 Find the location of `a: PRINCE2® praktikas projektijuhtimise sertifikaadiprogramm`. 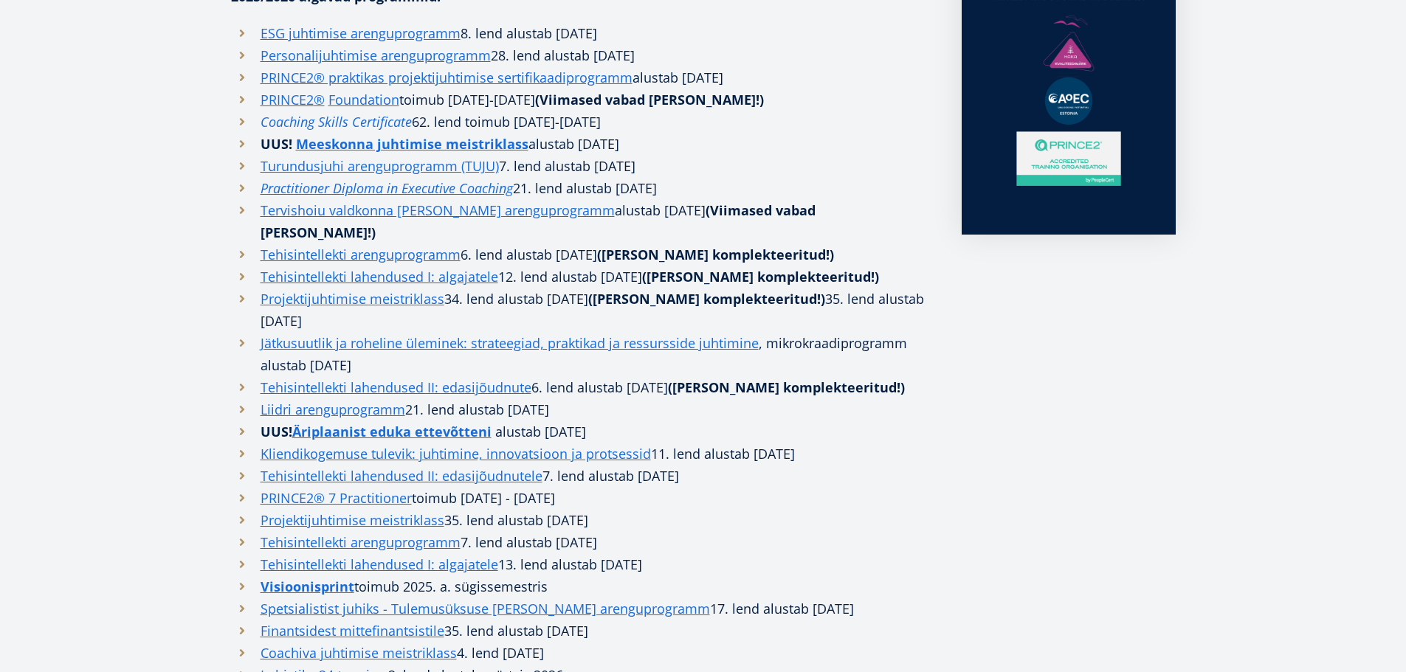

a: PRINCE2® praktikas projektijuhtimise sertifikaadiprogramm is located at coordinates (446, 77).